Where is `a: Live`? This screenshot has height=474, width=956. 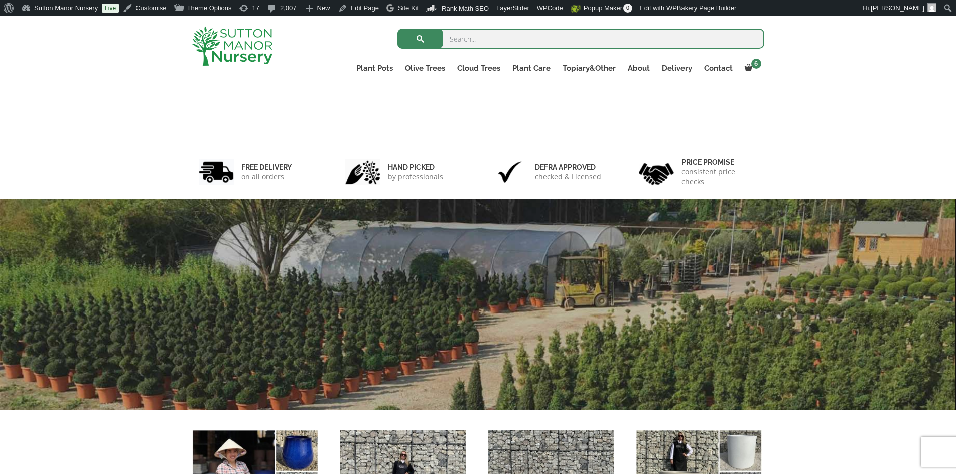 a: Live is located at coordinates (110, 8).